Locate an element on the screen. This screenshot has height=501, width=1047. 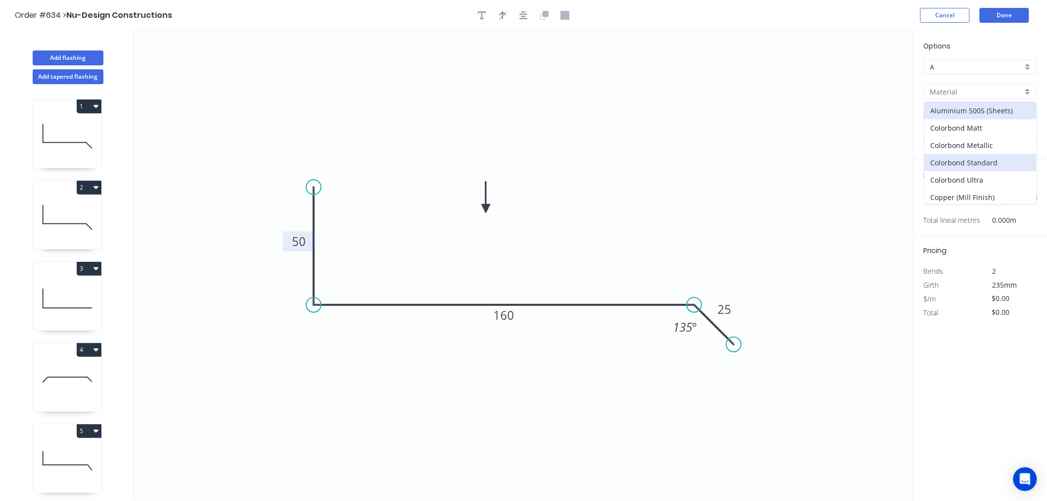
button: 3 is located at coordinates (89, 269).